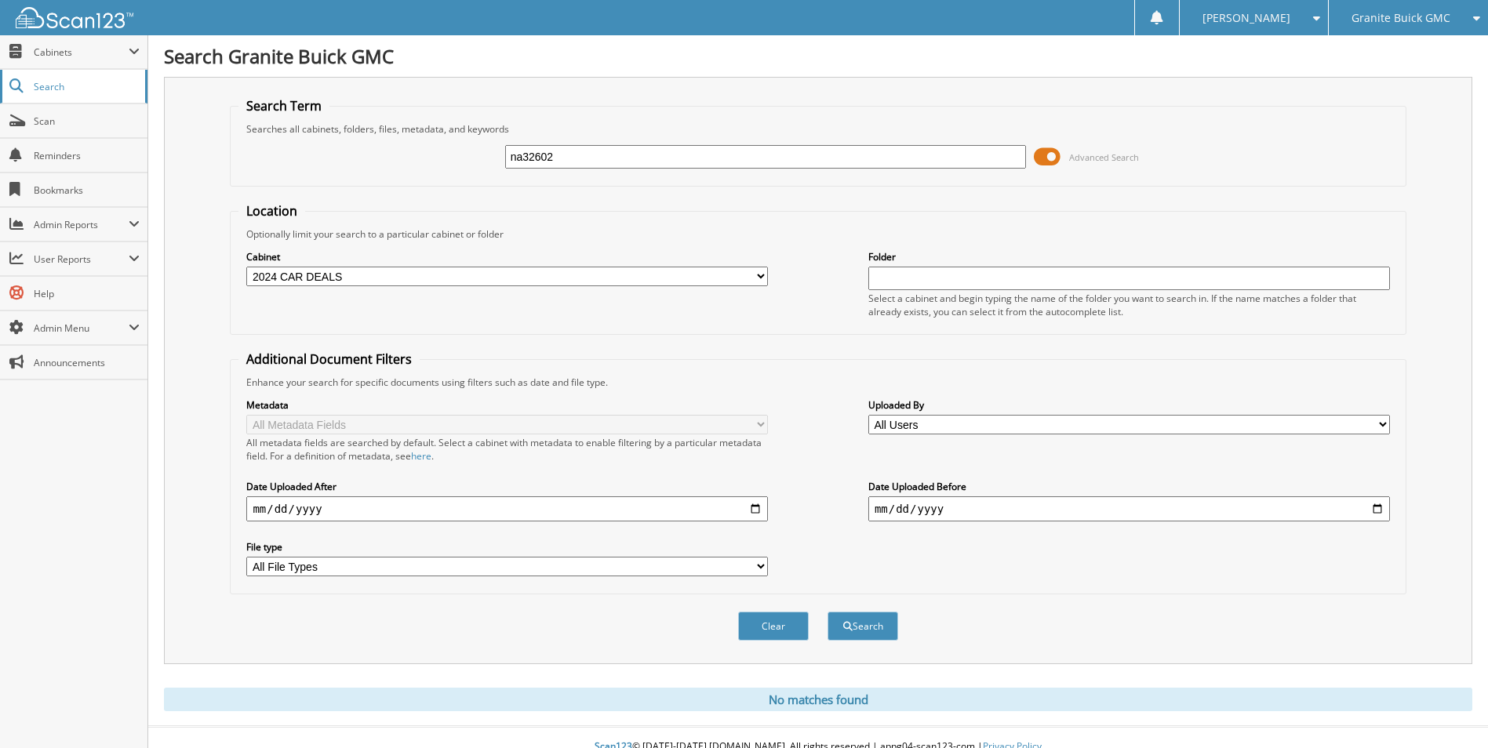 This screenshot has height=748, width=1488. What do you see at coordinates (773, 626) in the screenshot?
I see `button: Clear` at bounding box center [773, 626].